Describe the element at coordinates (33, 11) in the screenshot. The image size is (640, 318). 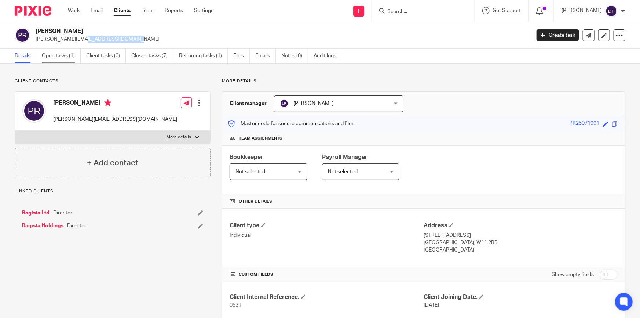
I see `img: Pixie` at that location.